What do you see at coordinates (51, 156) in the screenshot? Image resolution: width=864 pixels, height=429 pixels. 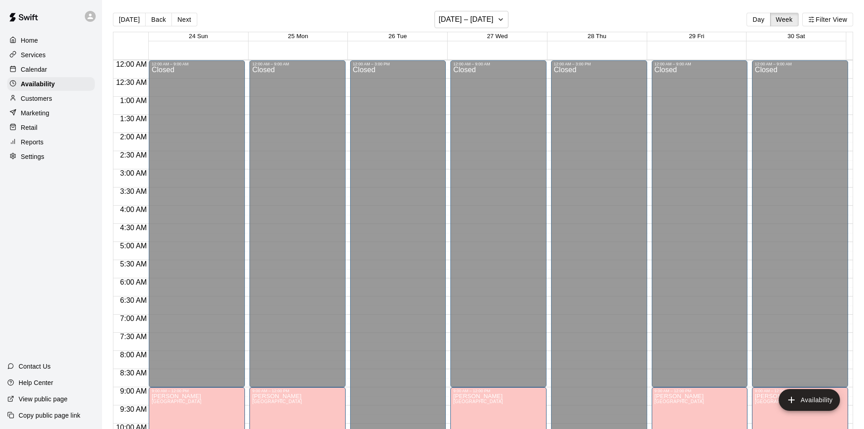 I see `div: Settings` at bounding box center [51, 156].